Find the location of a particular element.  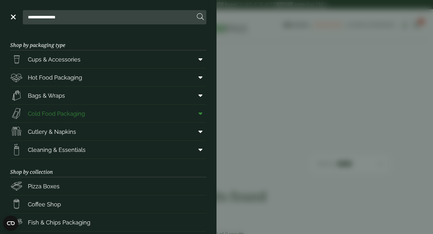

a: Bags & Wraps is located at coordinates (108, 95).